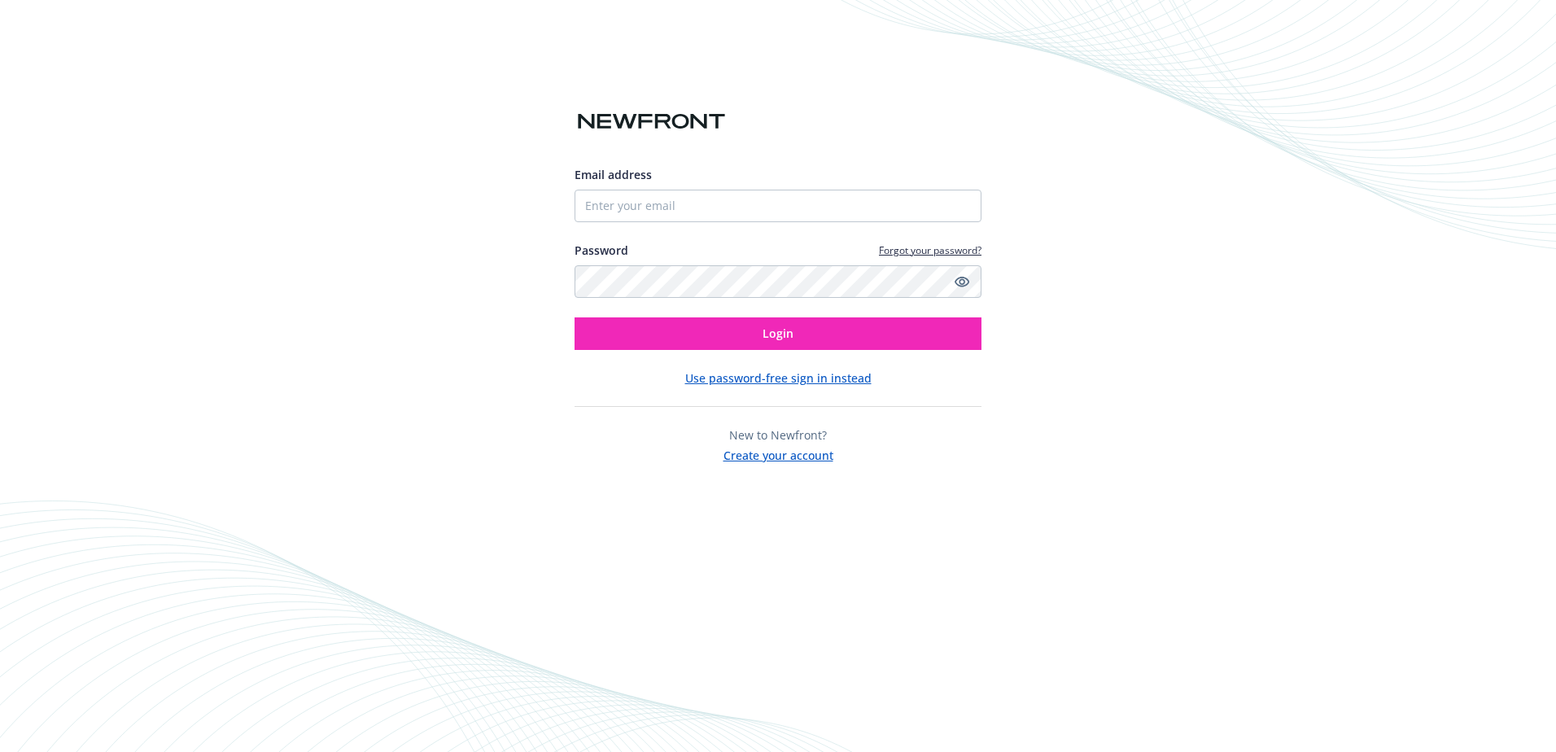 This screenshot has width=1556, height=752. I want to click on button: Login, so click(778, 334).